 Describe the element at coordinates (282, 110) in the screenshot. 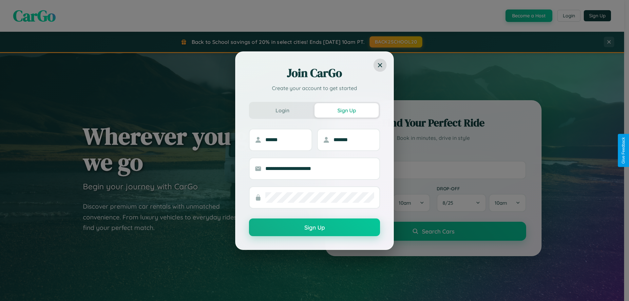

I see `button: Login` at that location.